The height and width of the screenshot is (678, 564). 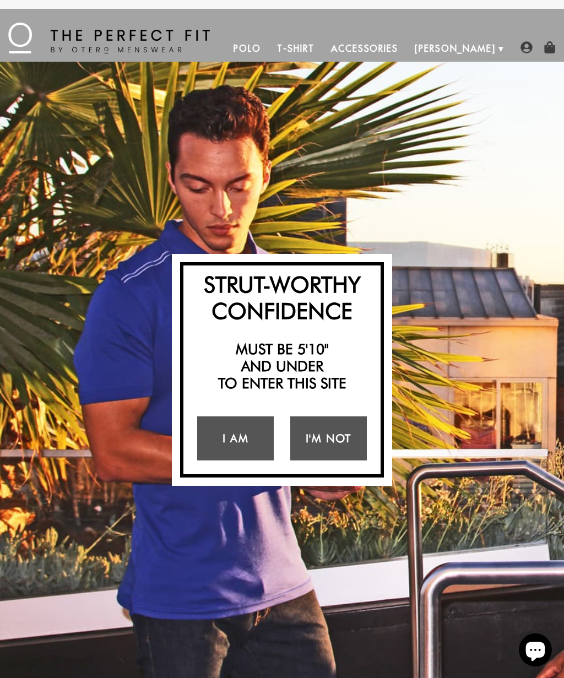 I want to click on a: T-Shirt, so click(x=295, y=48).